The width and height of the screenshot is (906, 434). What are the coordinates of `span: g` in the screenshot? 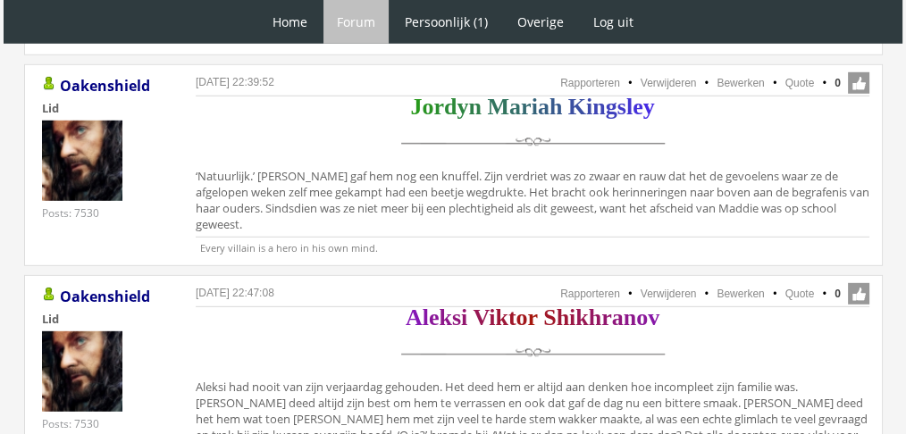 It's located at (611, 106).